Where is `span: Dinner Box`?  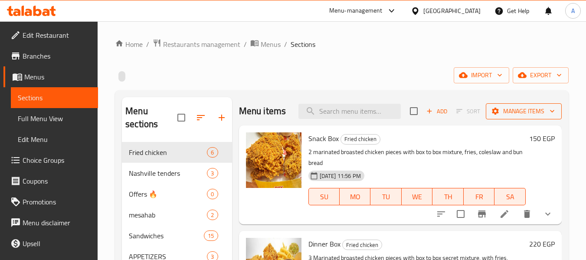 span: Dinner Box is located at coordinates (325, 244).